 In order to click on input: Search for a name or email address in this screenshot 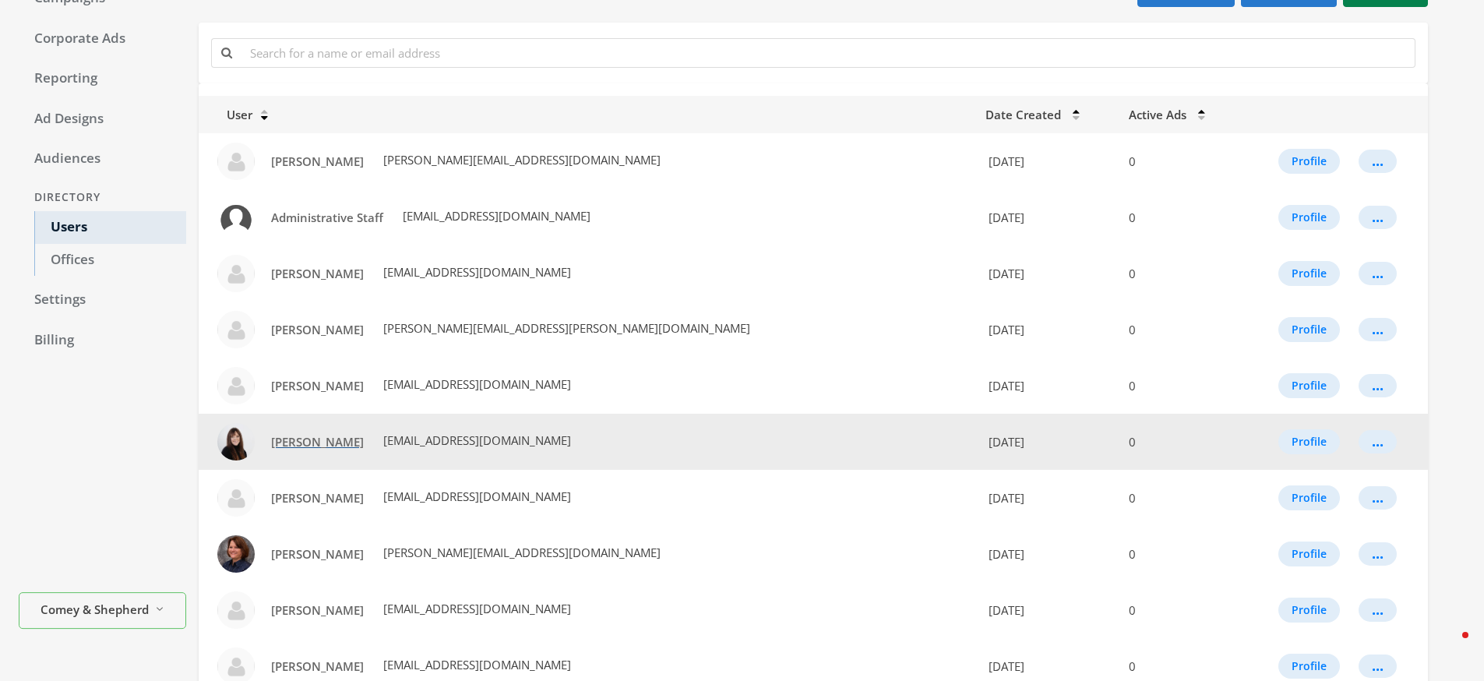, I will do `click(828, 52)`.